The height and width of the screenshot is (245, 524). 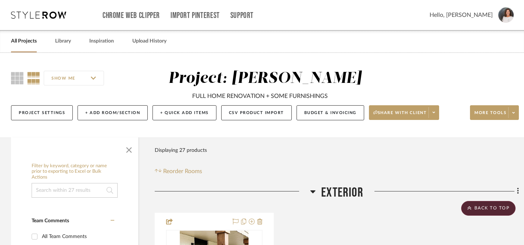 I want to click on span: Share with client, so click(x=400, y=116).